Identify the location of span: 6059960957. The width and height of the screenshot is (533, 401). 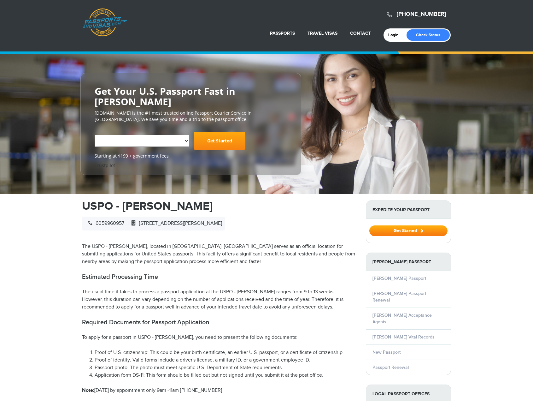
(105, 223).